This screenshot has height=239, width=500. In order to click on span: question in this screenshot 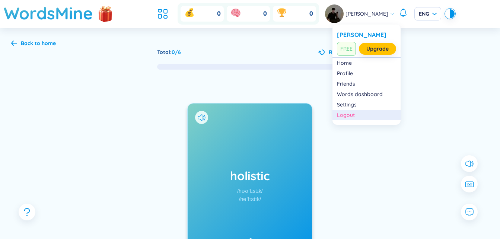, I will do `click(27, 212)`.